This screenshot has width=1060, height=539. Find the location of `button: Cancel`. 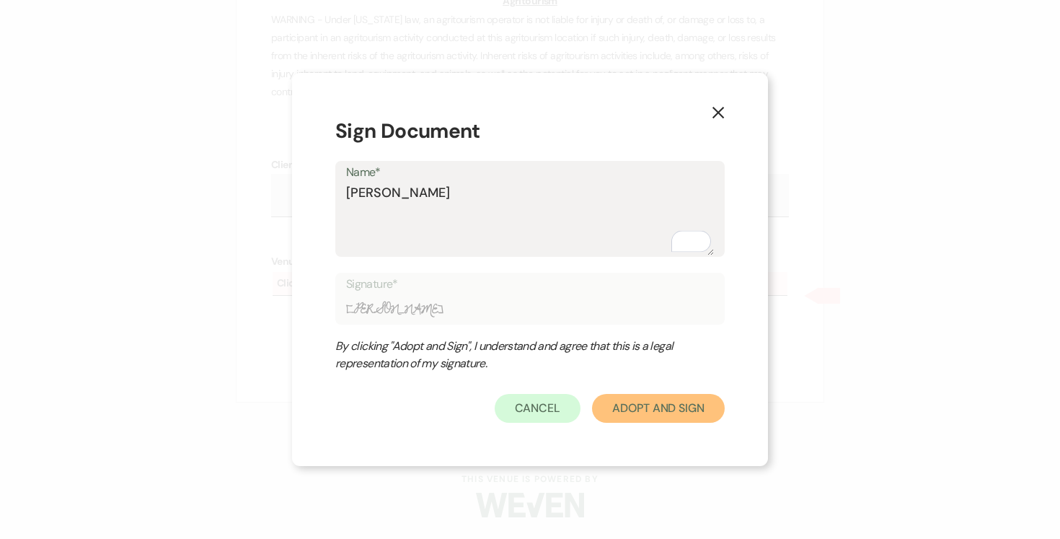

button: Cancel is located at coordinates (538, 408).